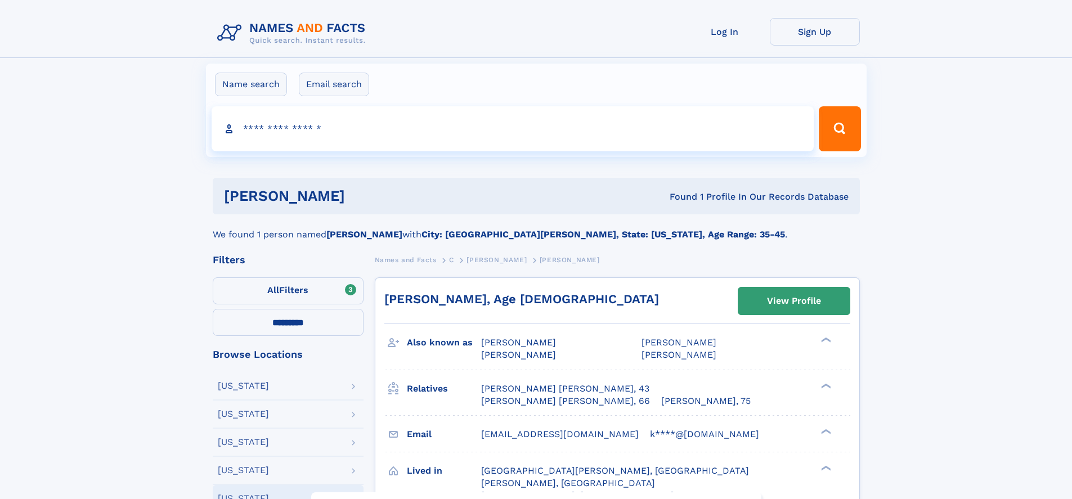 The height and width of the screenshot is (499, 1072). What do you see at coordinates (678, 197) in the screenshot?
I see `div: Found 1 Profile In Our Records Database` at bounding box center [678, 197].